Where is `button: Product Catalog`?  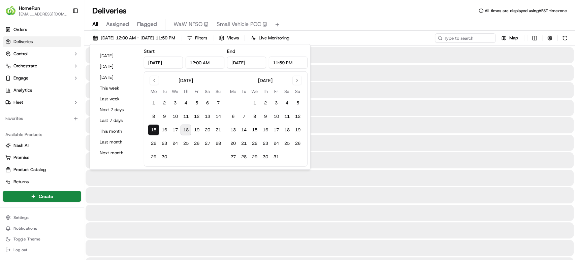
button: Product Catalog is located at coordinates (42, 170).